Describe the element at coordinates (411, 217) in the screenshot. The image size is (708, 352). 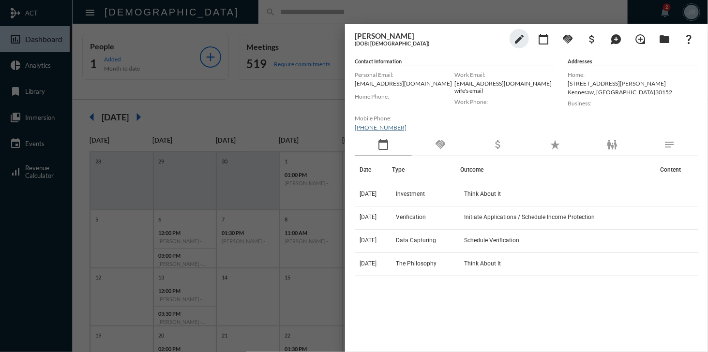
I see `span: Verification` at that location.